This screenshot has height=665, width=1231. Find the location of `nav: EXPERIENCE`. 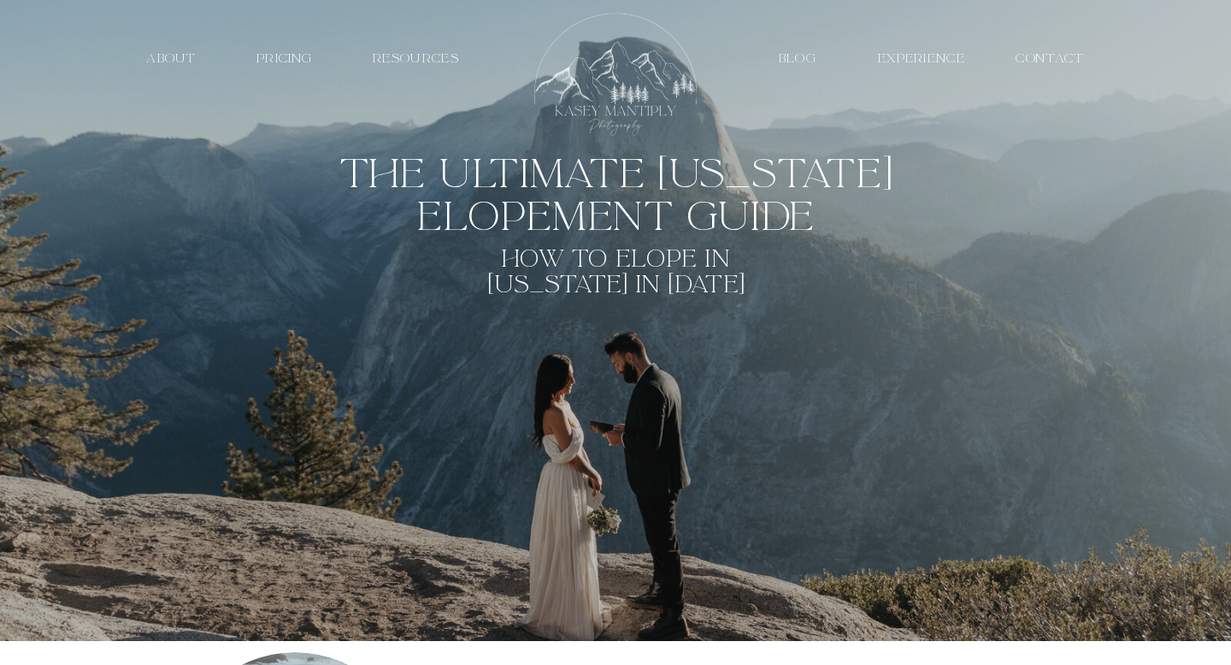

nav: EXPERIENCE is located at coordinates (921, 58).